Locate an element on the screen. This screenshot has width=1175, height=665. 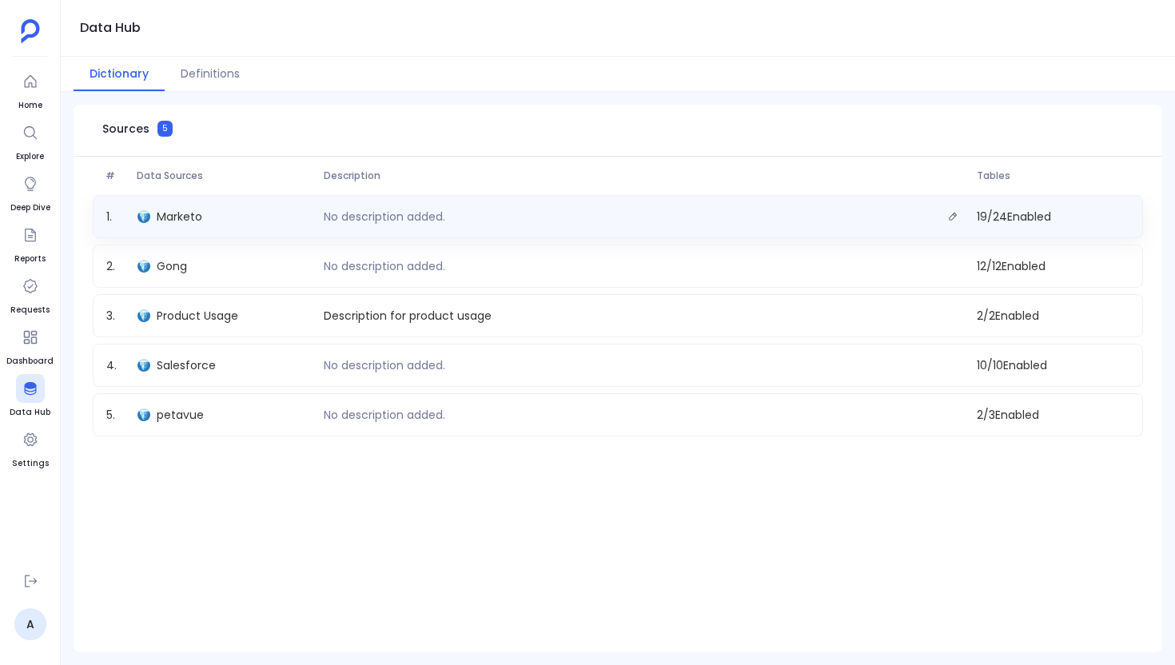
span: Requests is located at coordinates (30, 310).